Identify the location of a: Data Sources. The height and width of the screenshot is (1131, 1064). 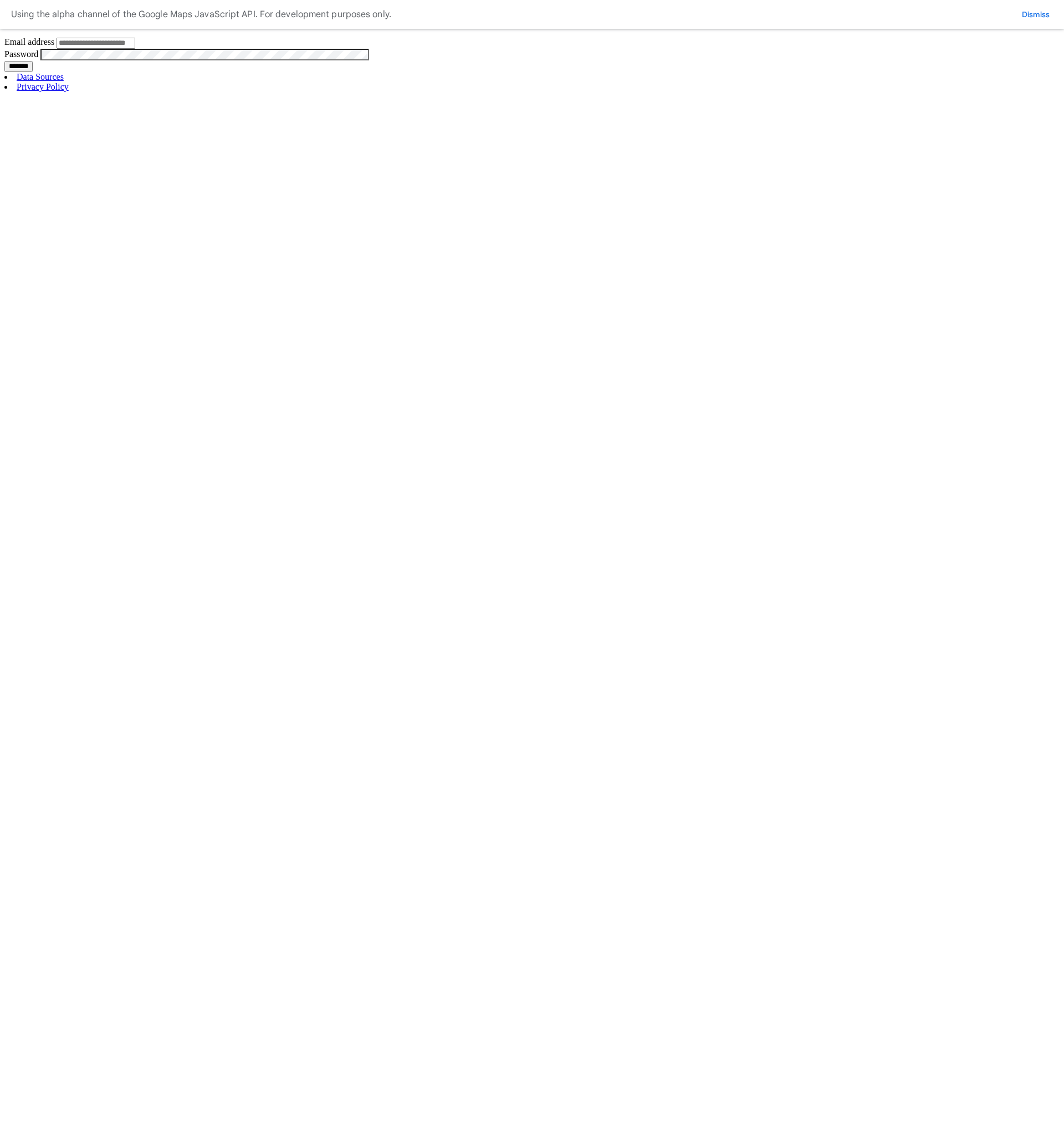
(40, 77).